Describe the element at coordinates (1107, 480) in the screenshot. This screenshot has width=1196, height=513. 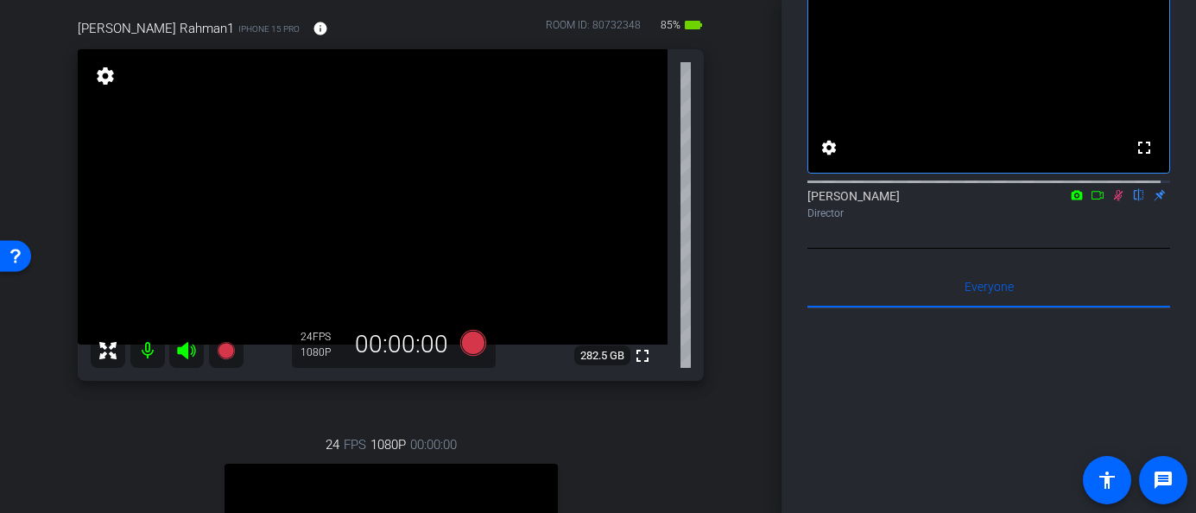
I see `mat-icon: accessibility` at that location.